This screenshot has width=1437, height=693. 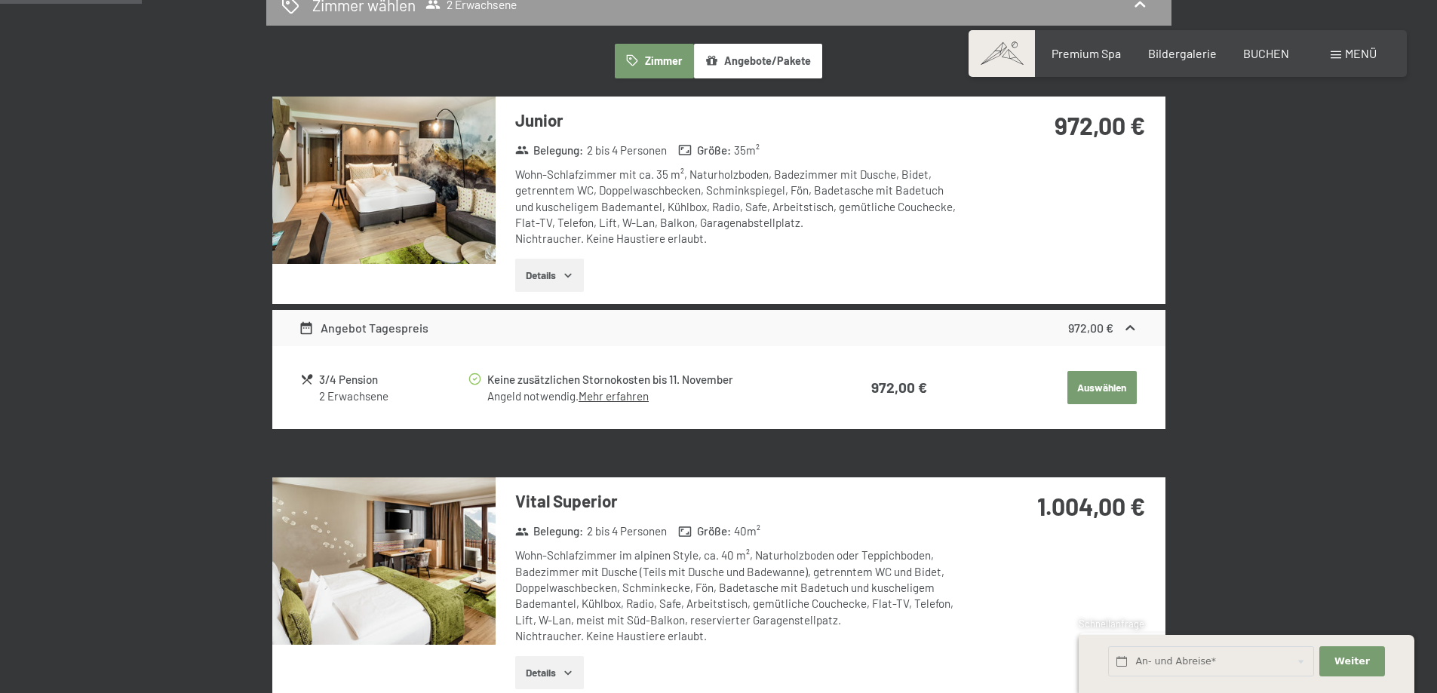 I want to click on div: Keine zusätzlichen Stornokosten bis 11. November, so click(x=644, y=379).